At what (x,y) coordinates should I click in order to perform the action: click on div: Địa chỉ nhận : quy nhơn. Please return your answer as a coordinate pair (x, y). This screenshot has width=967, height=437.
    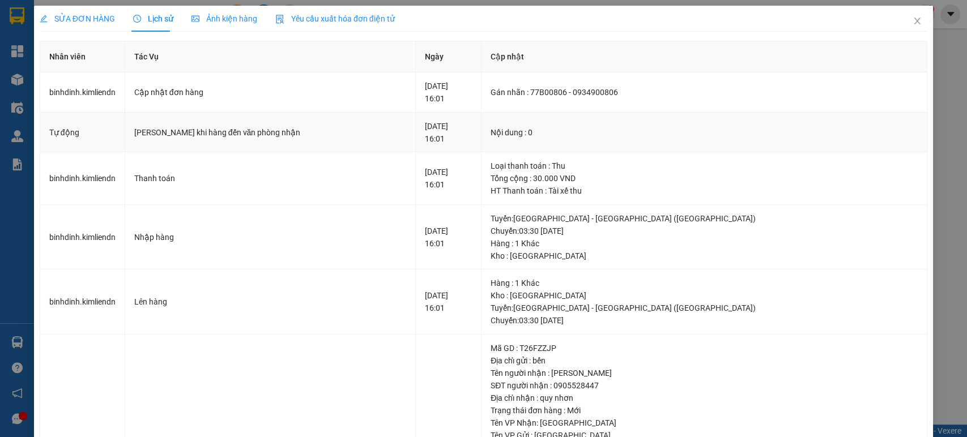
    Looking at the image, I should click on (704, 398).